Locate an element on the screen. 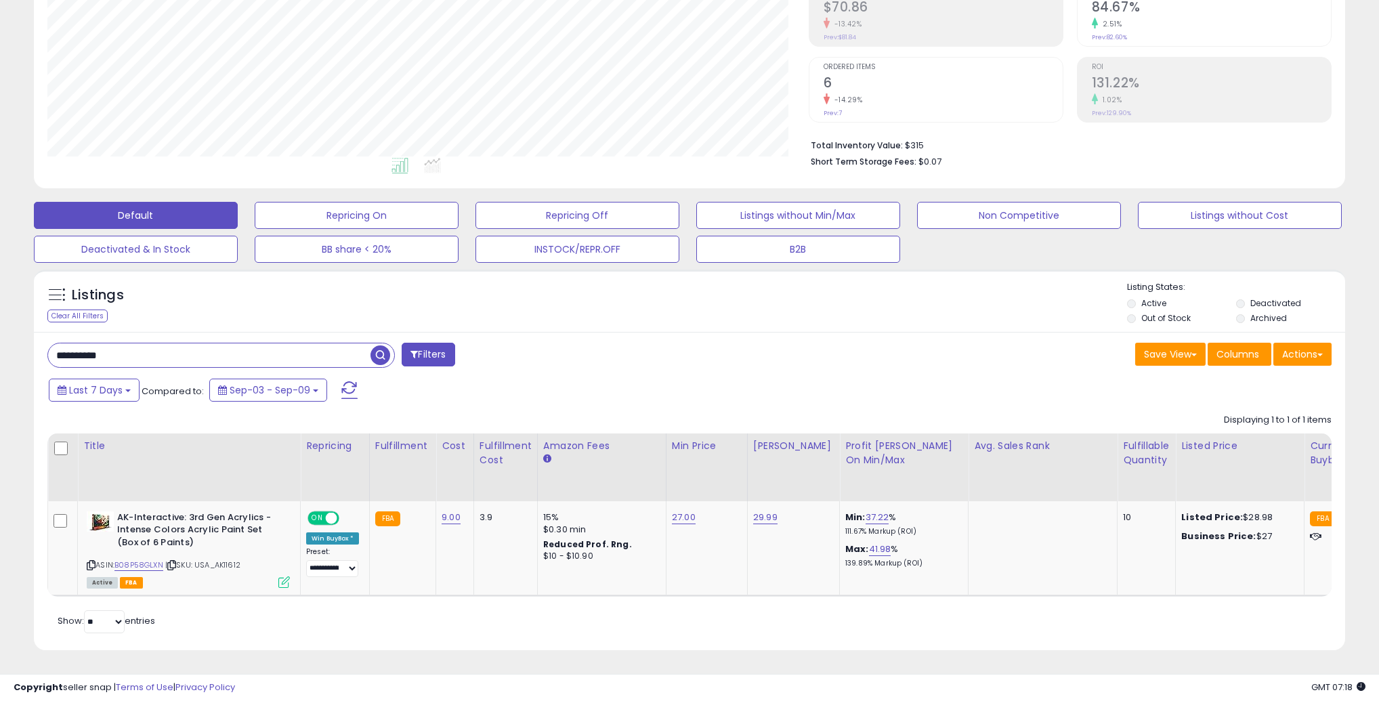  small: Prev: 7 is located at coordinates (832, 113).